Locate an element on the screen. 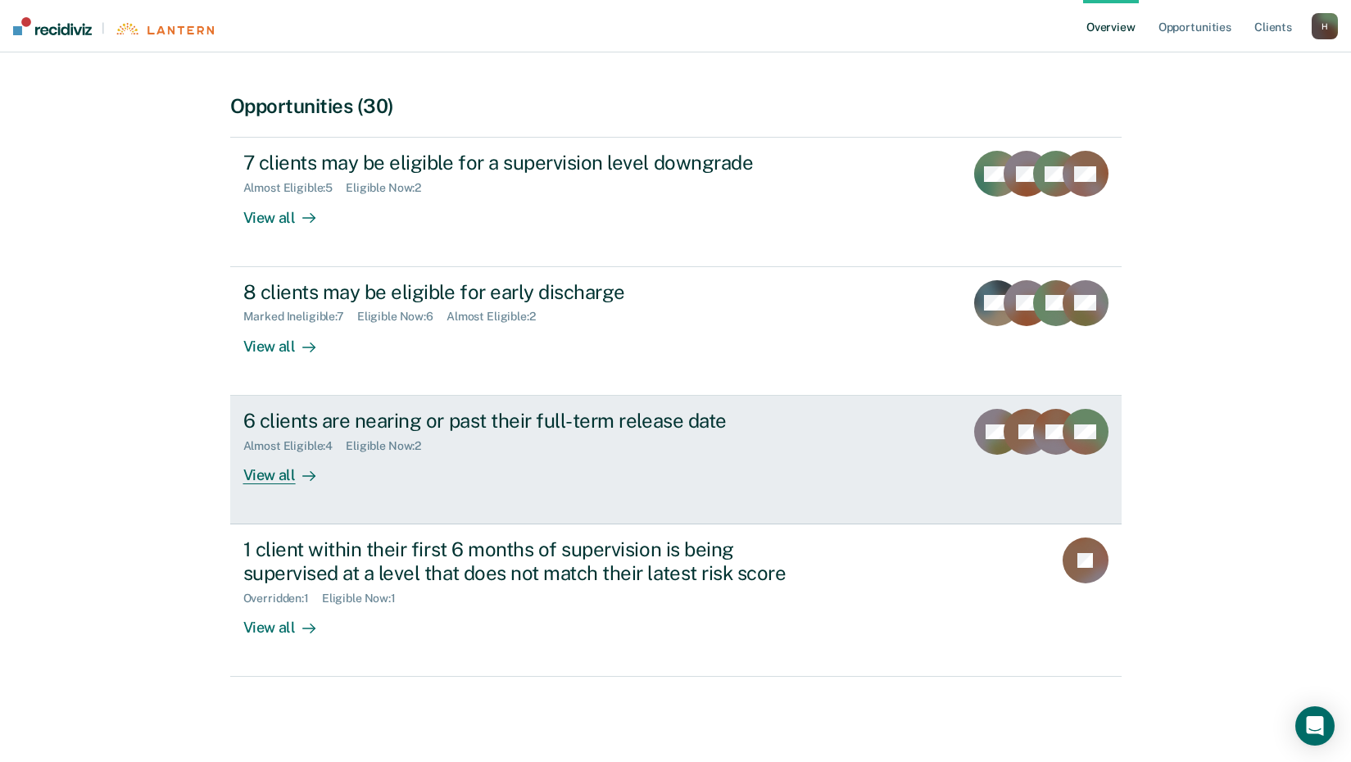  a: 1 client within their first 6 months of supervision is being supervised at a level that does not ... is located at coordinates (676, 600).